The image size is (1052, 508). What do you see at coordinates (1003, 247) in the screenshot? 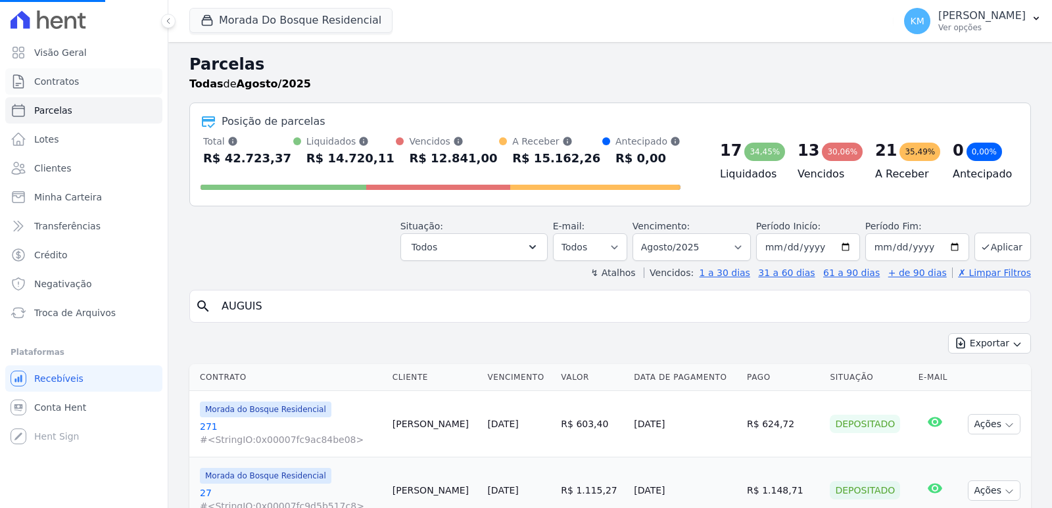
I see `button: Aplicar` at bounding box center [1003, 247].